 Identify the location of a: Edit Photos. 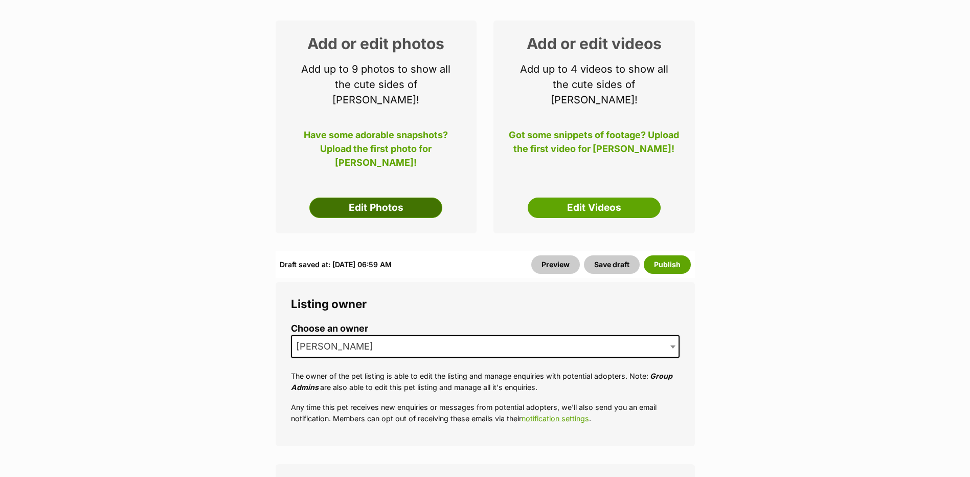
(376, 208).